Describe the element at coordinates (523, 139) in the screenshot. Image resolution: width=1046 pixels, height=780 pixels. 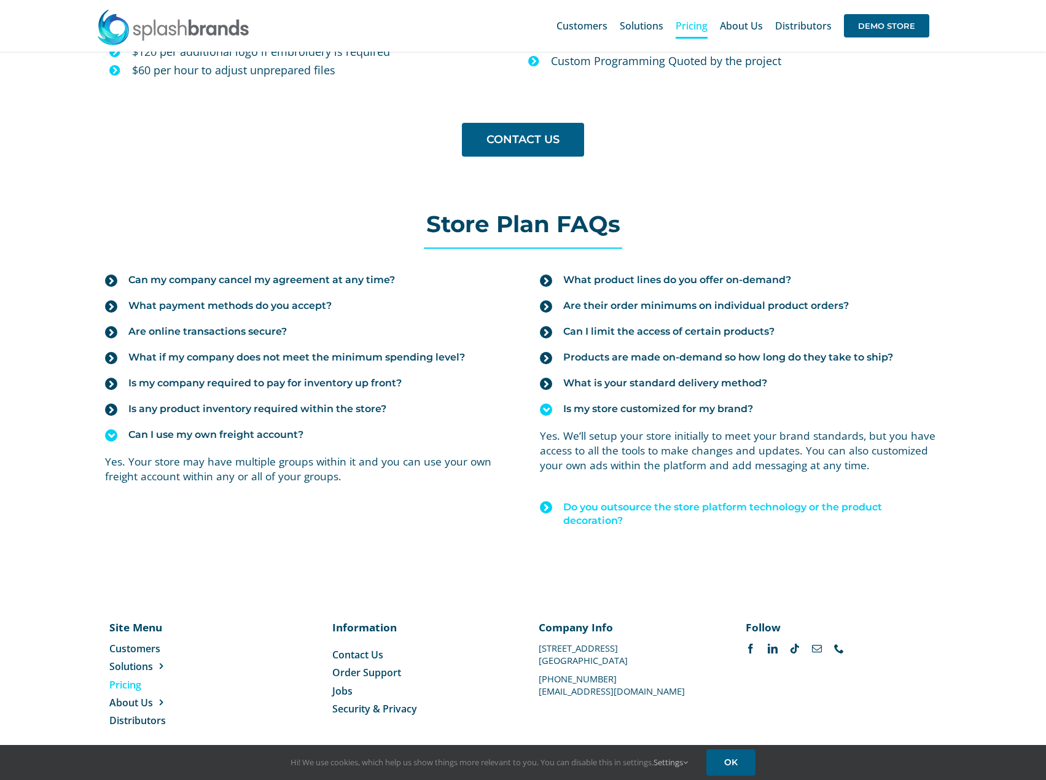
I see `a: CONTACT US` at that location.